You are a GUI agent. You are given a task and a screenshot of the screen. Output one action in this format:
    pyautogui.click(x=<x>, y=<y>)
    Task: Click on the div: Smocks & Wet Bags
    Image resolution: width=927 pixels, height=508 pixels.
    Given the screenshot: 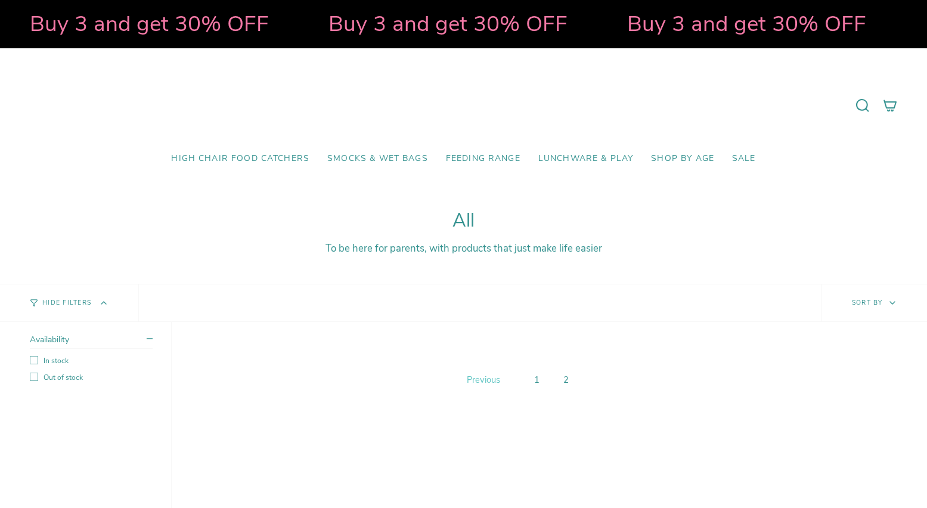 What is the action you would take?
    pyautogui.click(x=377, y=159)
    